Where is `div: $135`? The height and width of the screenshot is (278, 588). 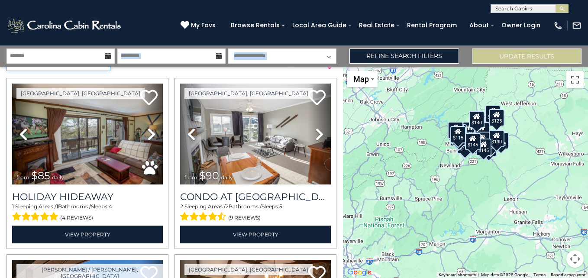 div: $135 is located at coordinates (482, 131).